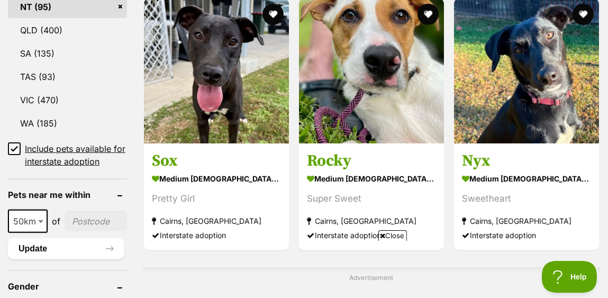  What do you see at coordinates (67, 286) in the screenshot?
I see `header: Gender` at bounding box center [67, 286].